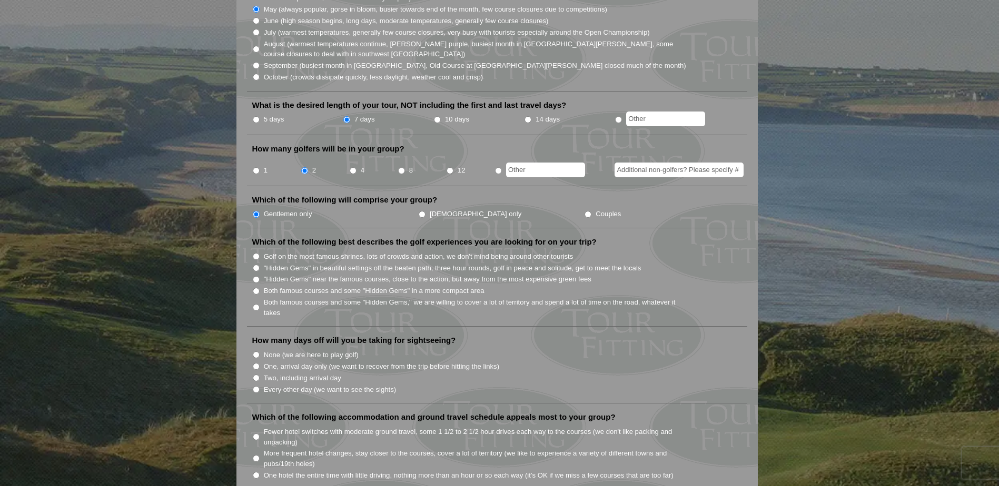 Image resolution: width=999 pixels, height=486 pixels. I want to click on label: Every other day (we want to see the sights), so click(330, 390).